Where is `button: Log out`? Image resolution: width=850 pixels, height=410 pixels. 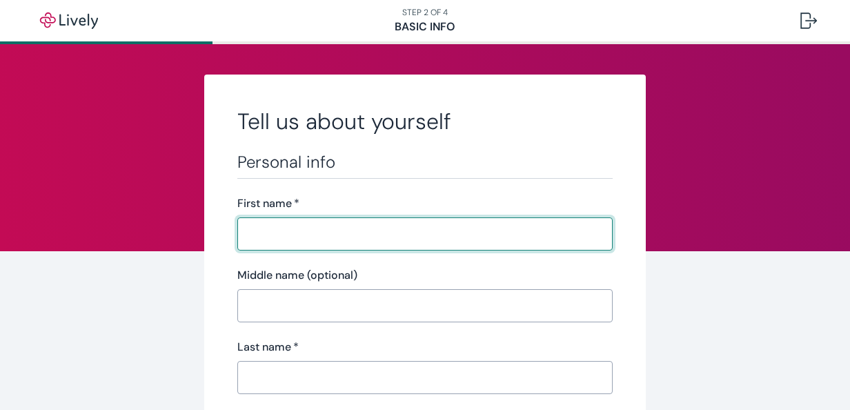
button: Log out is located at coordinates (808, 21).